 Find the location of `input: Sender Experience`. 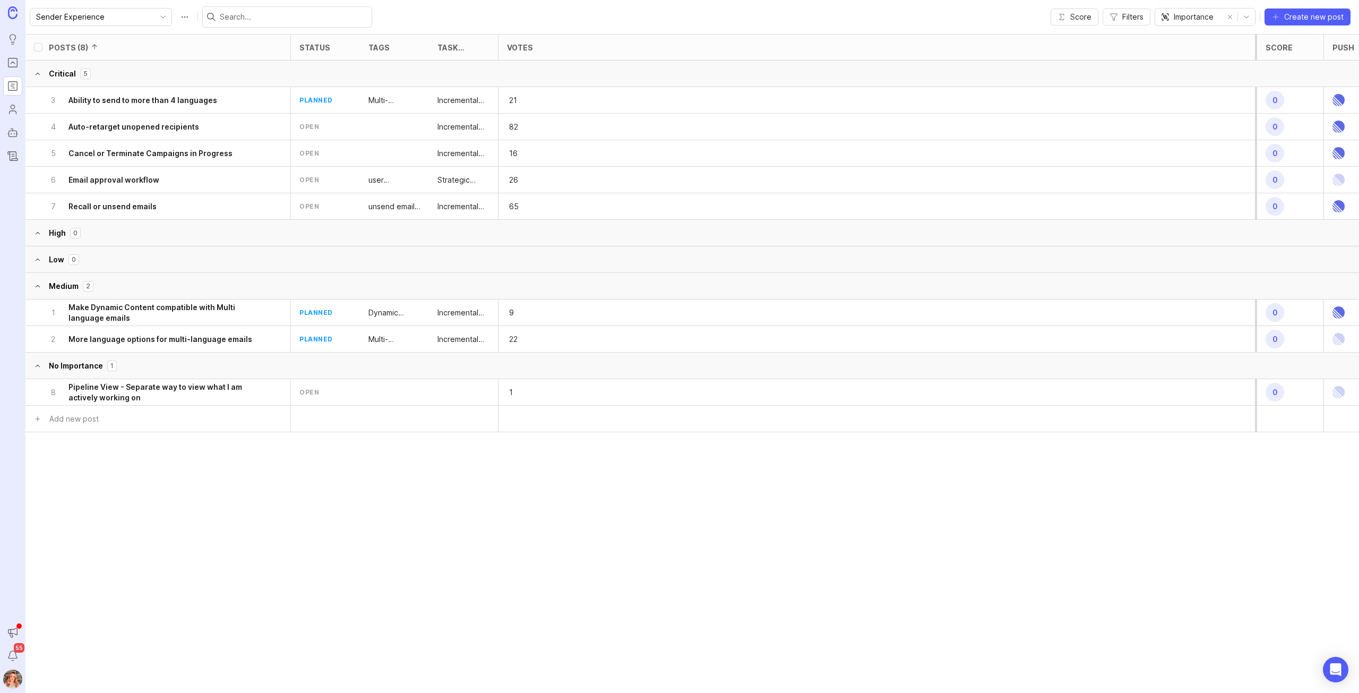

input: Sender Experience is located at coordinates (95, 17).